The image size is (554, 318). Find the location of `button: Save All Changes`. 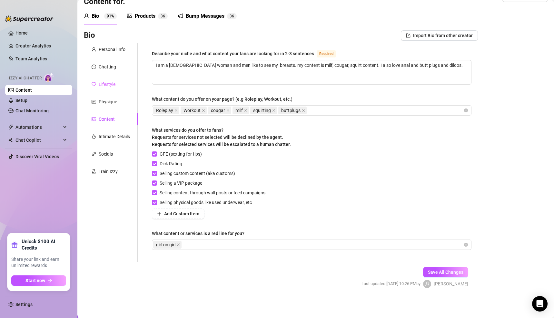

button: Save All Changes is located at coordinates (446, 272).